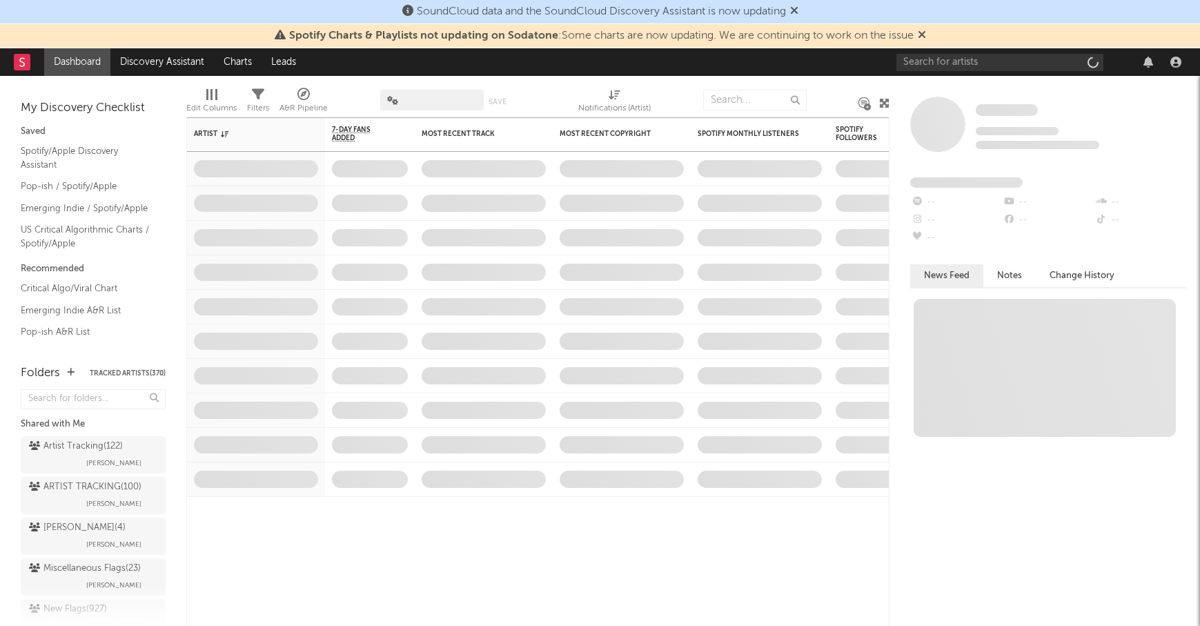  What do you see at coordinates (237, 62) in the screenshot?
I see `a: Charts` at bounding box center [237, 62].